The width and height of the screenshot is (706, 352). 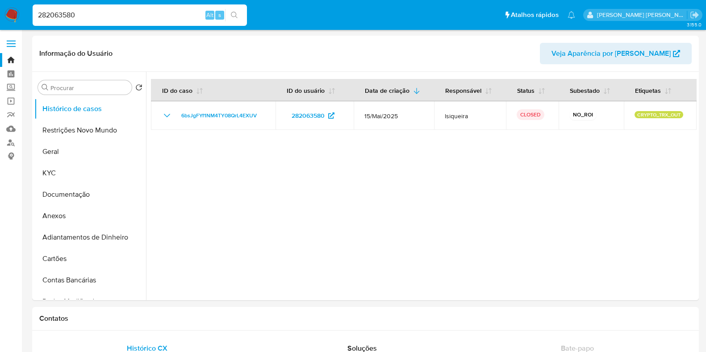 What do you see at coordinates (90, 237) in the screenshot?
I see `button: Adiantamentos de Dinheiro` at bounding box center [90, 237].